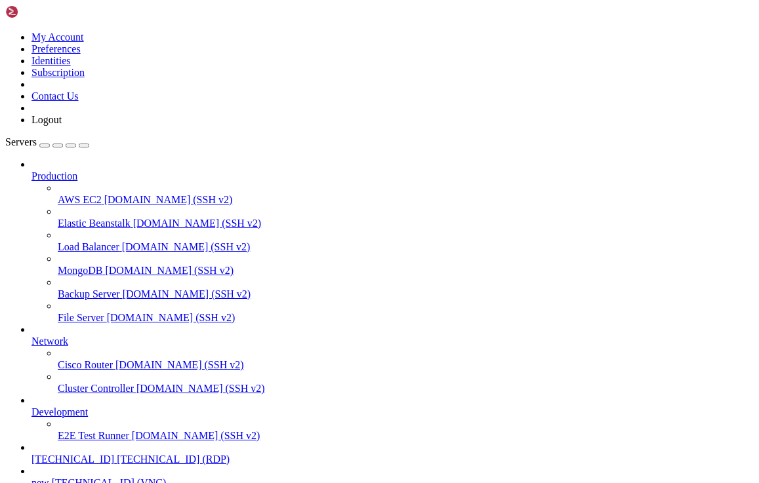 This screenshot has height=483, width=759. What do you see at coordinates (58, 37) in the screenshot?
I see `a: My Account` at bounding box center [58, 37].